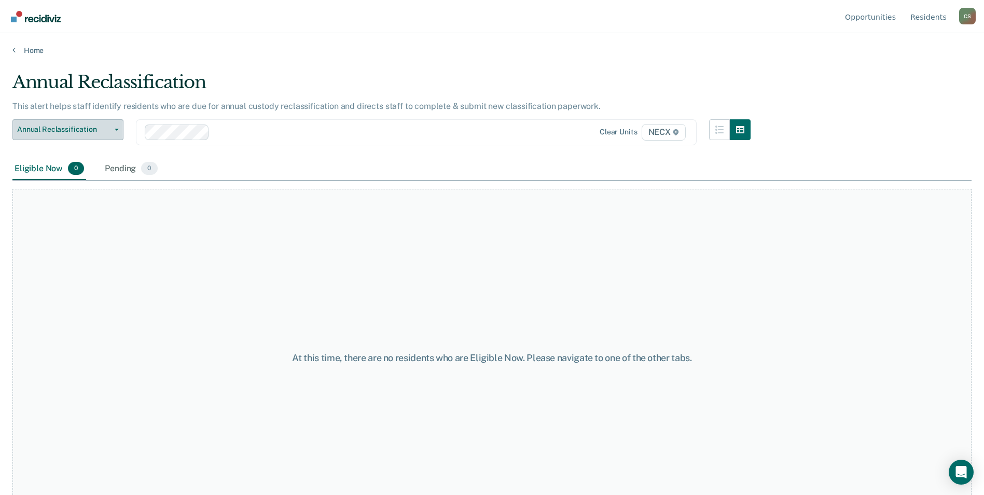 The height and width of the screenshot is (495, 984). Describe the element at coordinates (49, 169) in the screenshot. I see `div: Eligible Now0` at that location.